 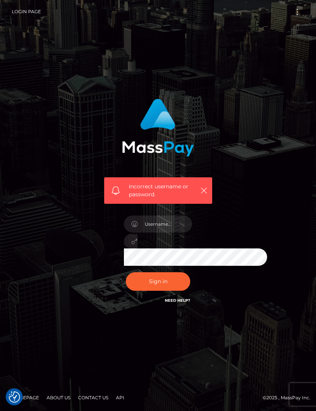 What do you see at coordinates (14, 397) in the screenshot?
I see `button: Consent Preferences` at bounding box center [14, 397].